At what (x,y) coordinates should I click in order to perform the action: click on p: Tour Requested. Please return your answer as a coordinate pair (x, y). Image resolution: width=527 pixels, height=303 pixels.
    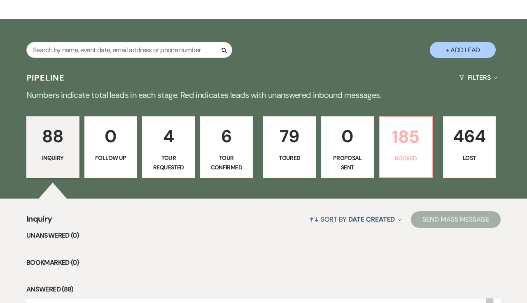
    Looking at the image, I should click on (168, 163).